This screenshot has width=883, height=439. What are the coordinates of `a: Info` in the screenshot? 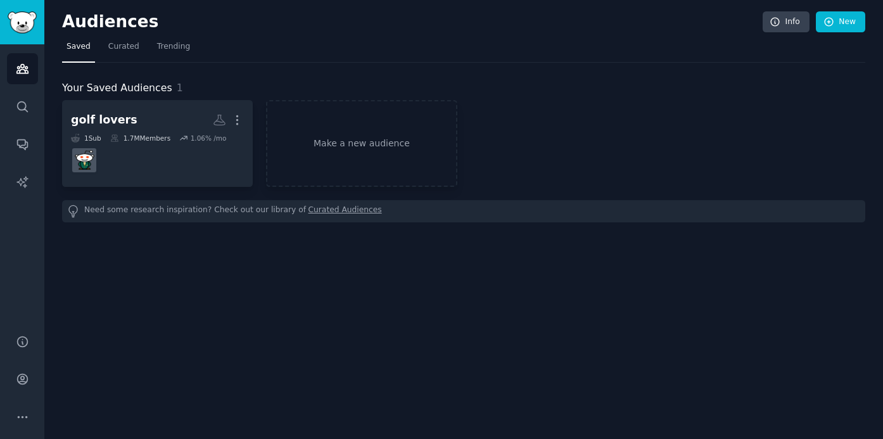 It's located at (786, 22).